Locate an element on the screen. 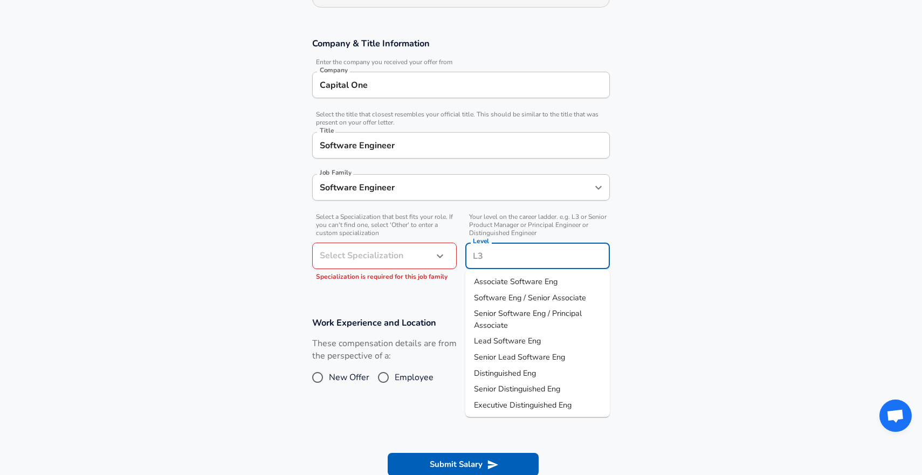 This screenshot has width=922, height=475. span: Associate Software Eng is located at coordinates (516, 282).